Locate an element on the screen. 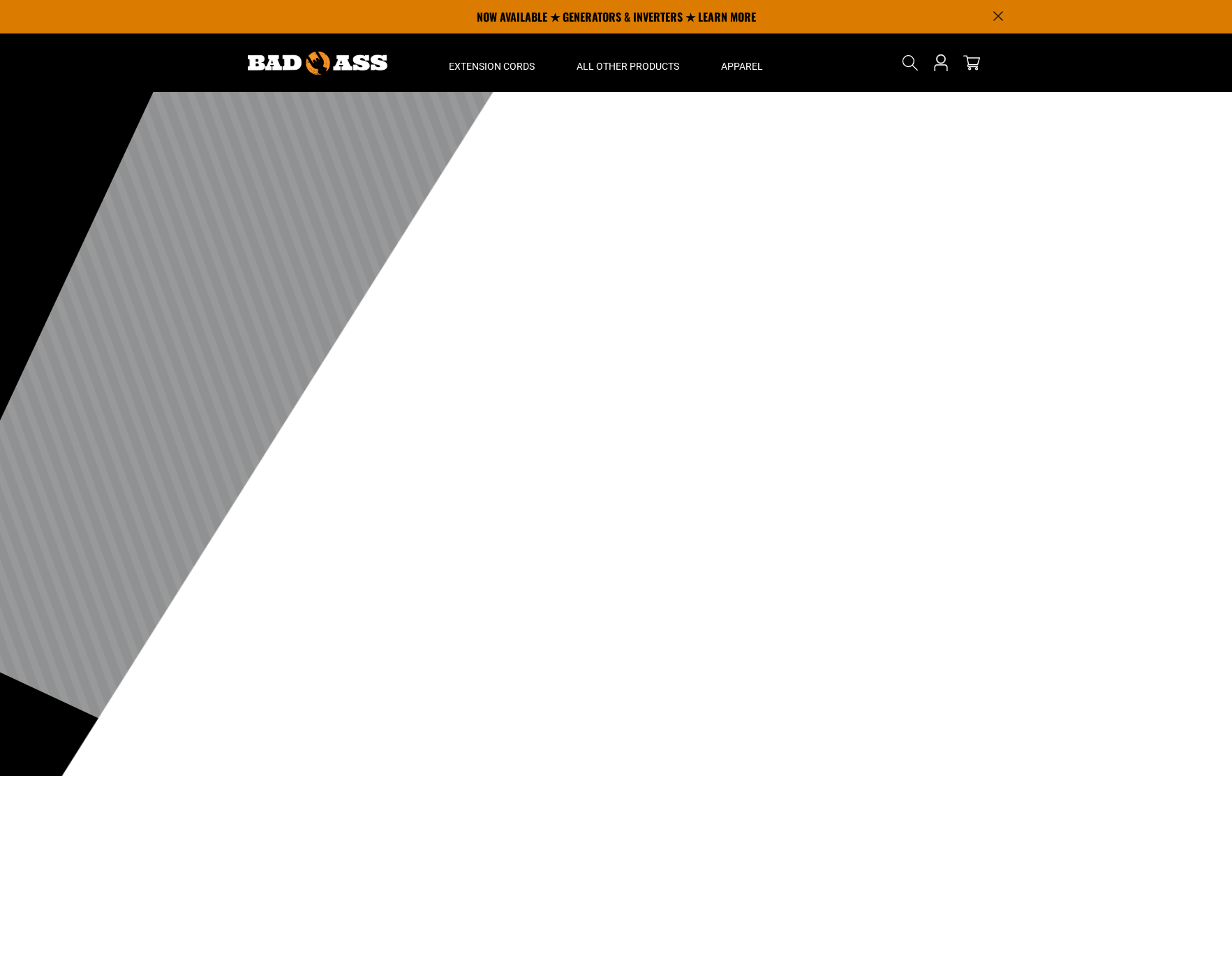  img: Bad Ass Extension Cords is located at coordinates (317, 63).